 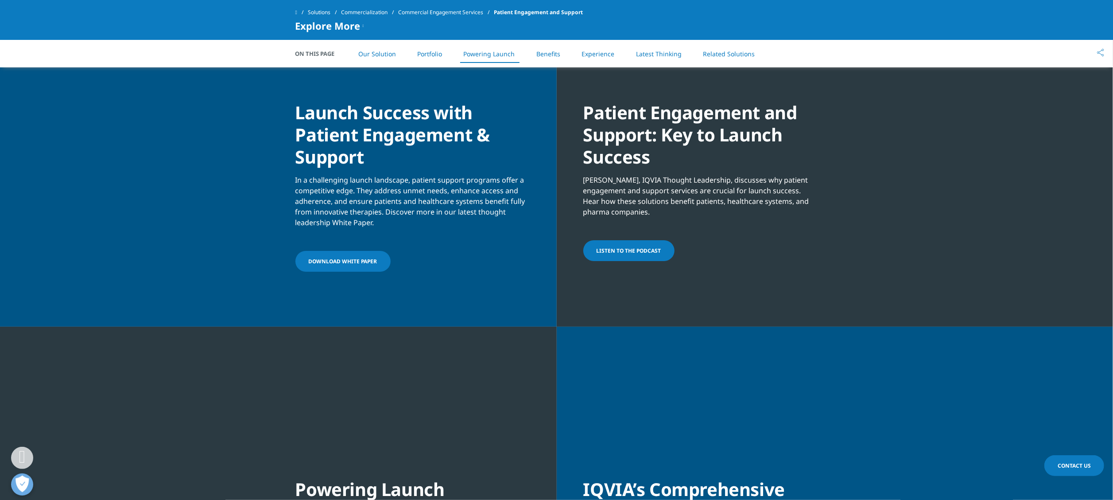 I want to click on a: Experience, so click(x=598, y=54).